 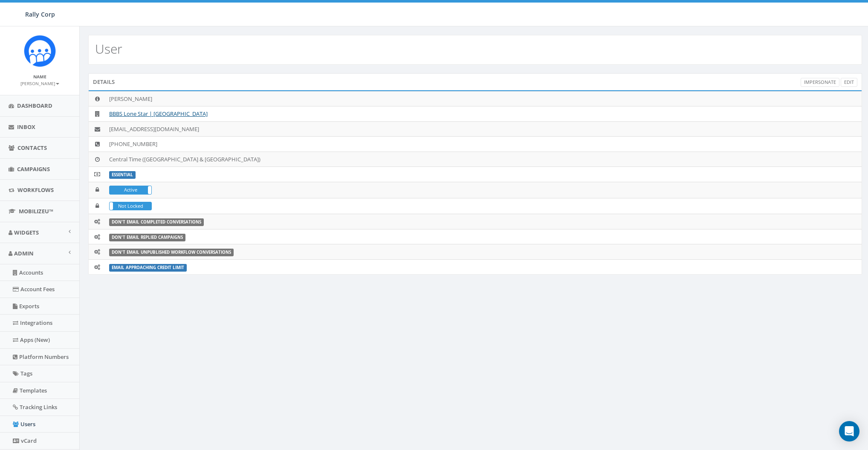 What do you see at coordinates (147, 238) in the screenshot?
I see `label: Don't Email Replied Campaigns` at bounding box center [147, 238].